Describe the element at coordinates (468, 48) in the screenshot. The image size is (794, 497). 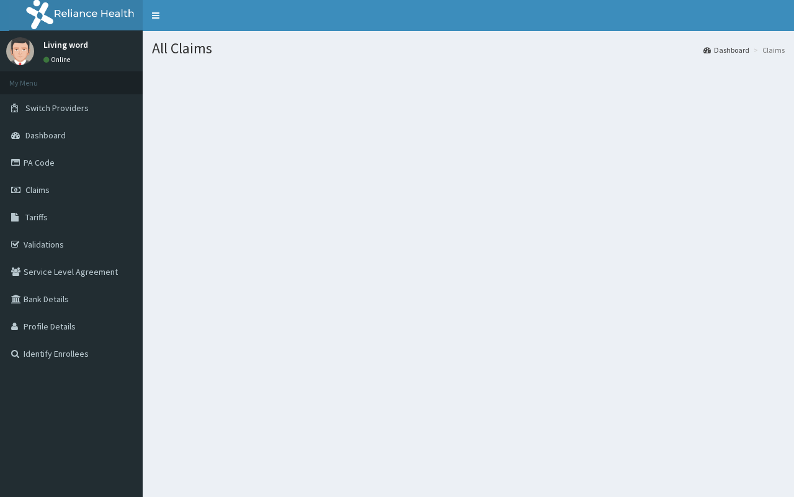
I see `h1: All Claims` at that location.